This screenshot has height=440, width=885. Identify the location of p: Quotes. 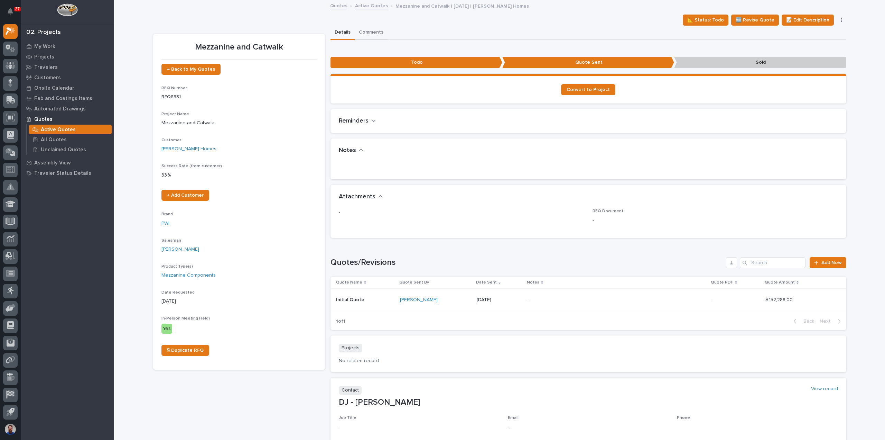
(43, 119).